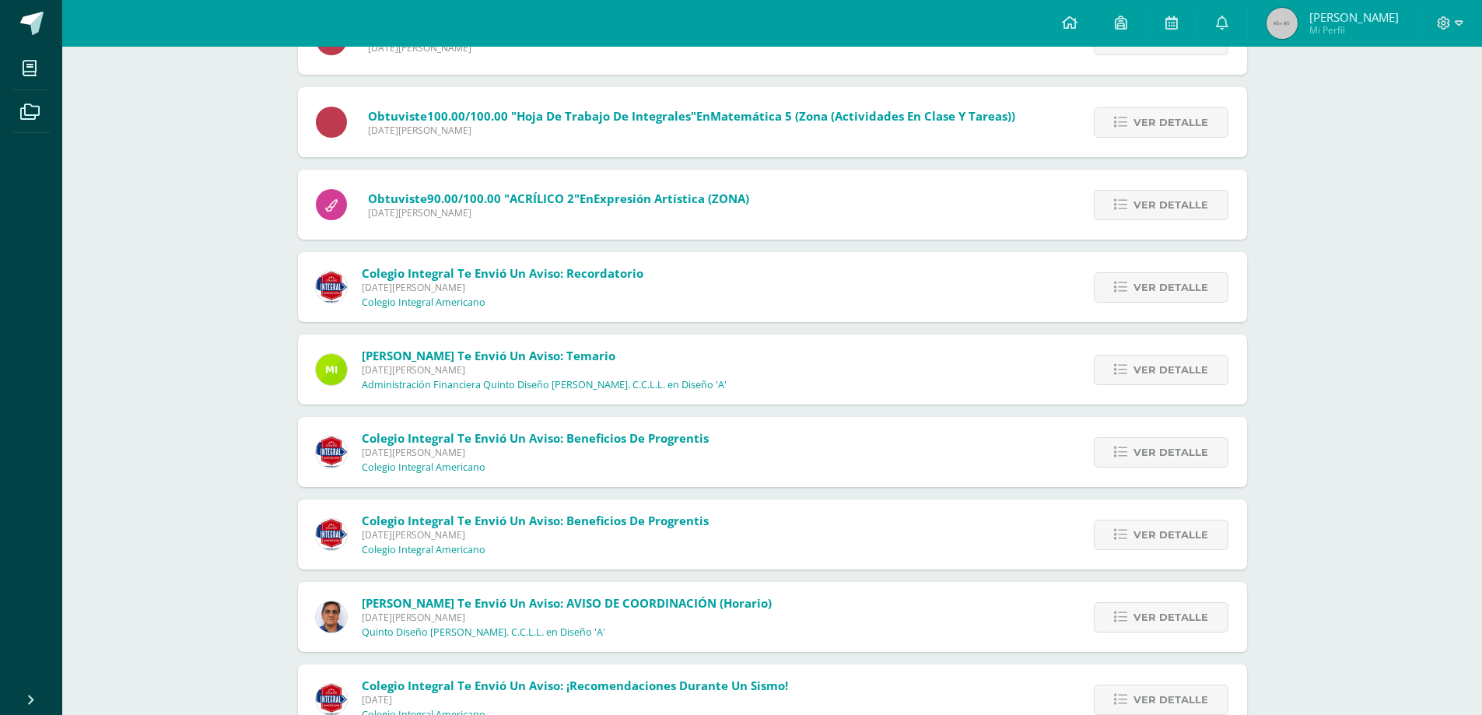 The height and width of the screenshot is (715, 1482). What do you see at coordinates (863, 116) in the screenshot?
I see `span: Matemática 5 (Zona (Actividades en clase y tareas))` at bounding box center [863, 116].